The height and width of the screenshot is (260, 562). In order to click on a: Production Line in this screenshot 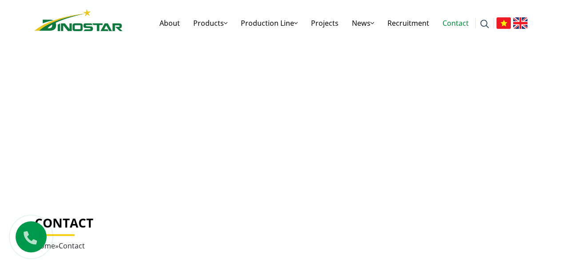, I will do `click(269, 23)`.